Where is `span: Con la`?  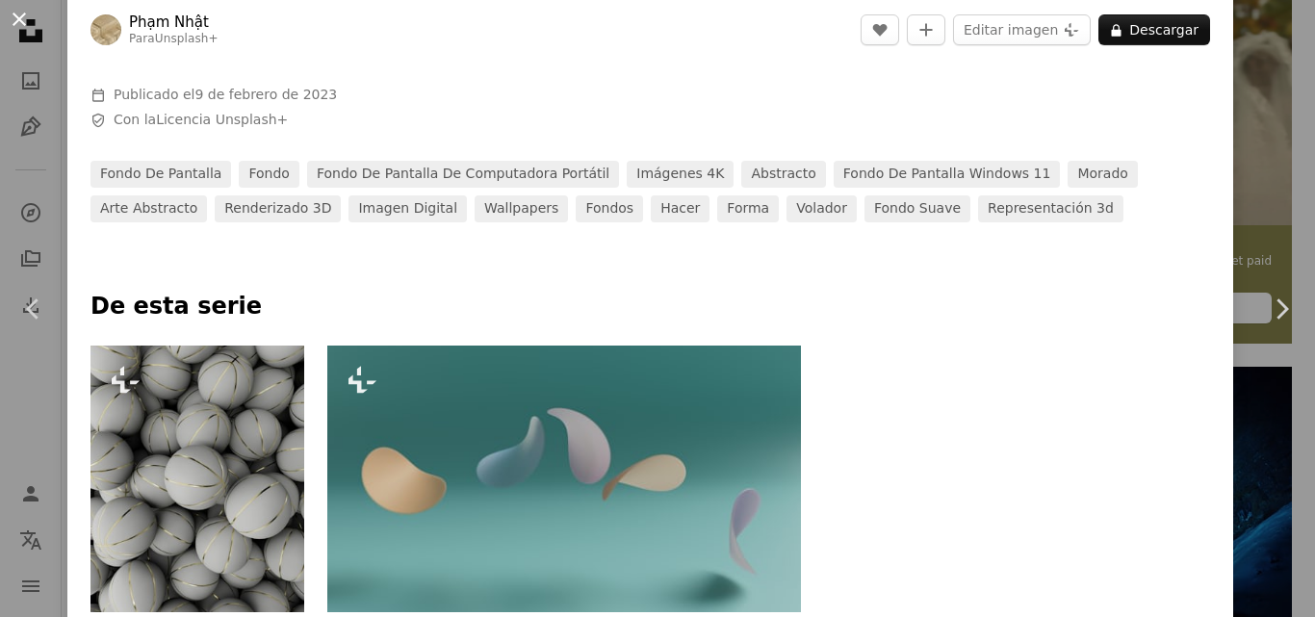 span: Con la is located at coordinates (200, 120).